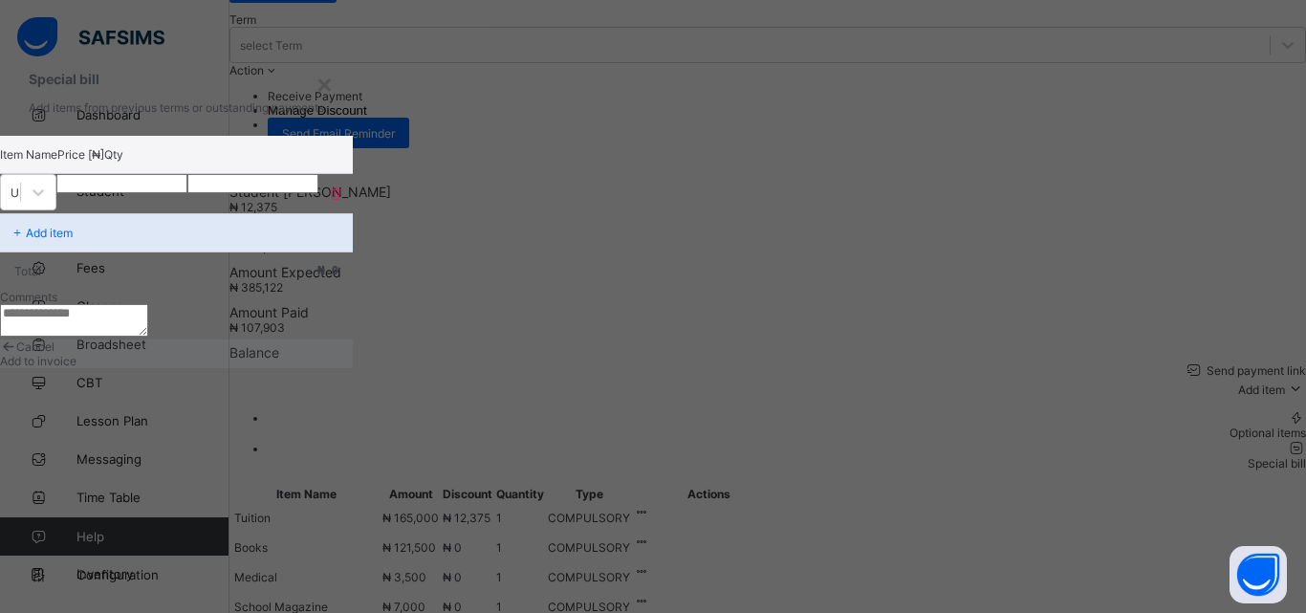 The width and height of the screenshot is (1306, 613). I want to click on button: Open asap, so click(1258, 574).